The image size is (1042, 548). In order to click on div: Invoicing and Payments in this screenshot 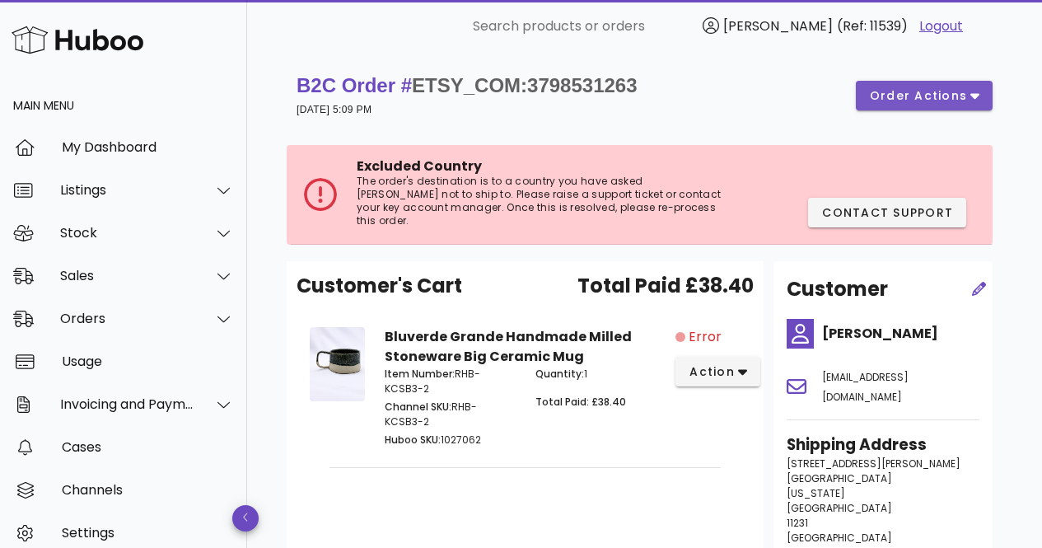, I will do `click(127, 404)`.